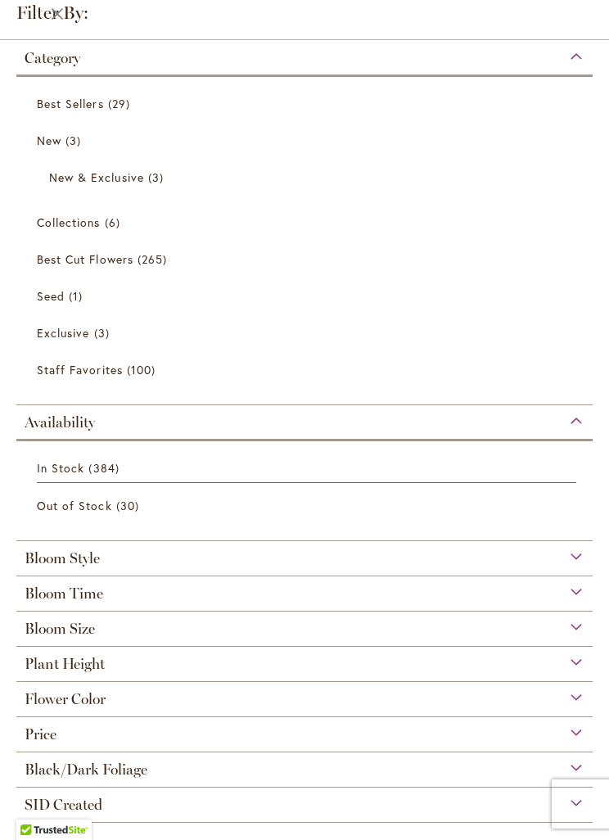  What do you see at coordinates (306, 140) in the screenshot?
I see `a: New` at bounding box center [306, 140].